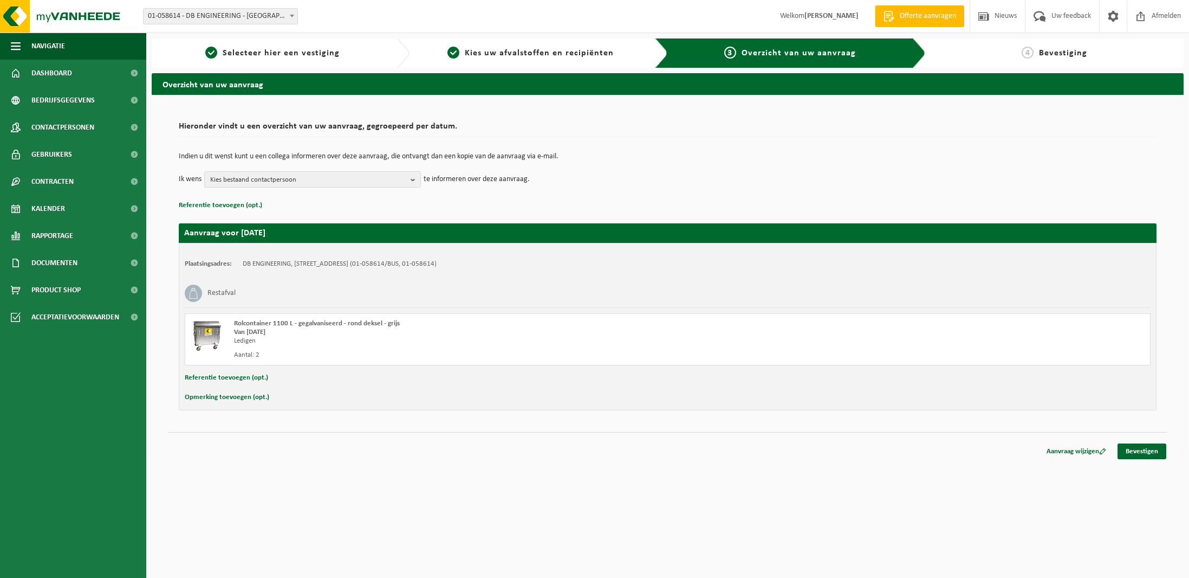 This screenshot has height=578, width=1189. What do you see at coordinates (920, 16) in the screenshot?
I see `a: Offerte aanvragen` at bounding box center [920, 16].